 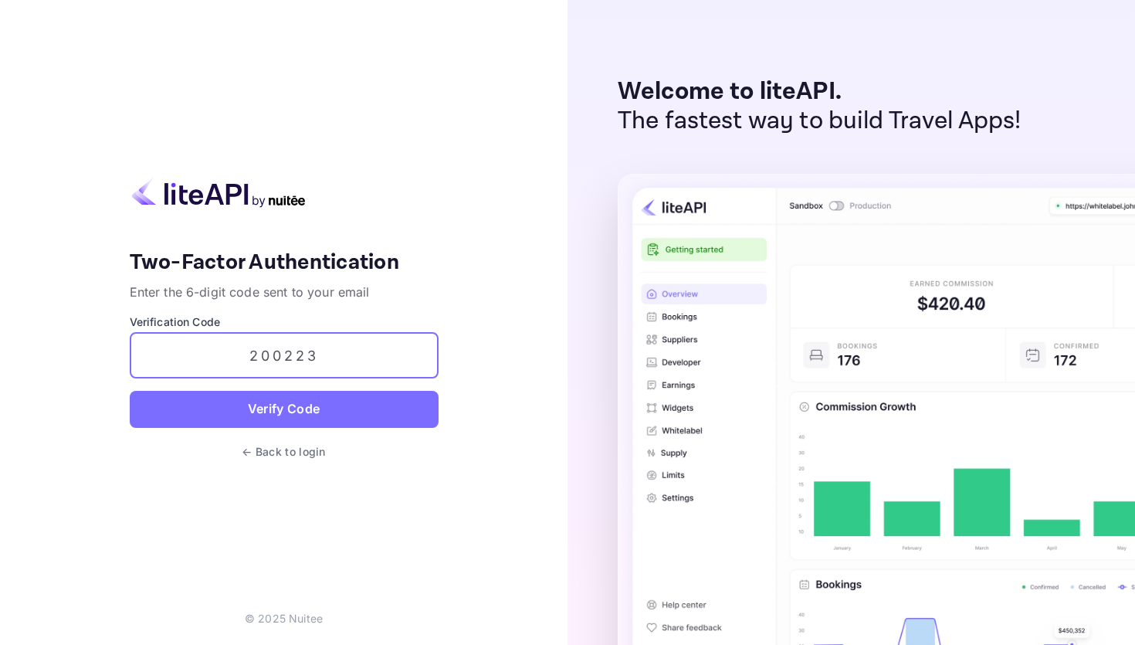 What do you see at coordinates (283, 452) in the screenshot?
I see `button: ← Back to login` at bounding box center [283, 452].